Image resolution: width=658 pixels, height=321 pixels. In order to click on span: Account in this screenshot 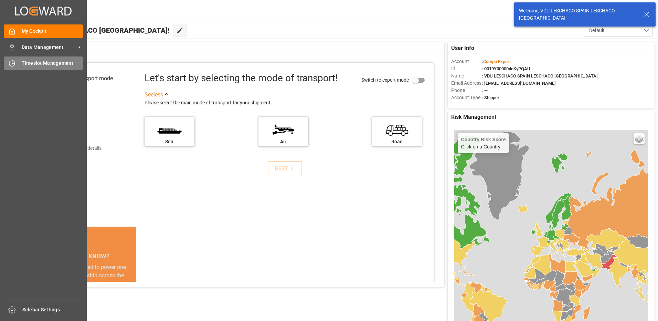, I will do `click(466, 61)`.